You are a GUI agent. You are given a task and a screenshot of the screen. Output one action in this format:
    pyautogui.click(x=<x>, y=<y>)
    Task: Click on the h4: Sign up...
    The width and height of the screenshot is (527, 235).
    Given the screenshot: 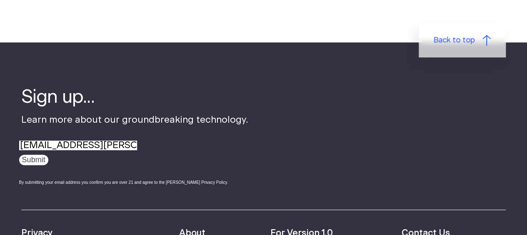 What is the action you would take?
    pyautogui.click(x=135, y=97)
    